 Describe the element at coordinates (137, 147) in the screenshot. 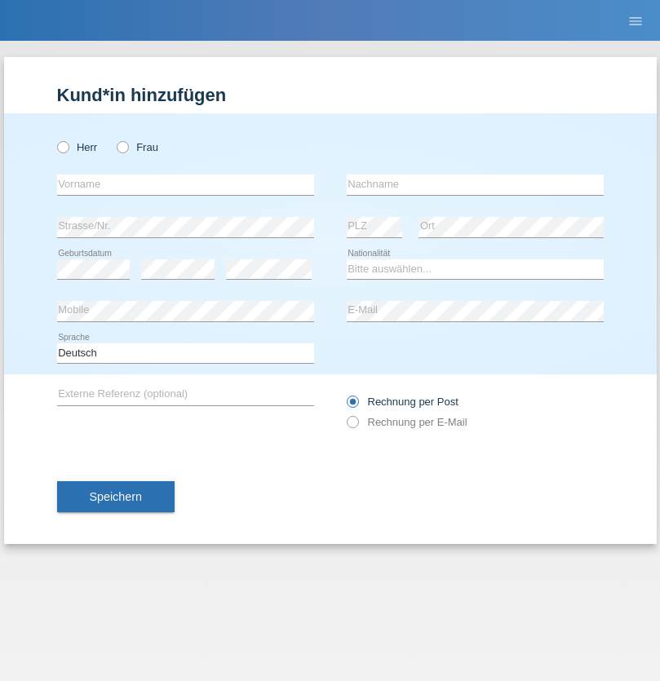

I see `label: Frau` at that location.